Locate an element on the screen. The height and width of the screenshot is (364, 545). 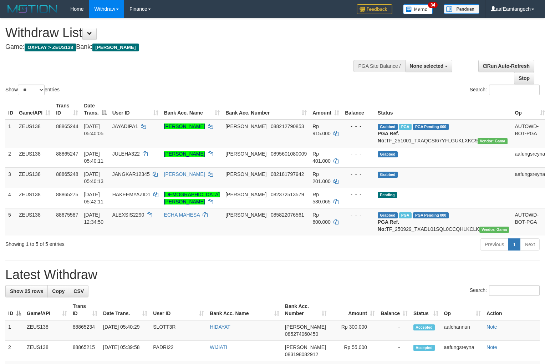
a: Note is located at coordinates (492, 347).